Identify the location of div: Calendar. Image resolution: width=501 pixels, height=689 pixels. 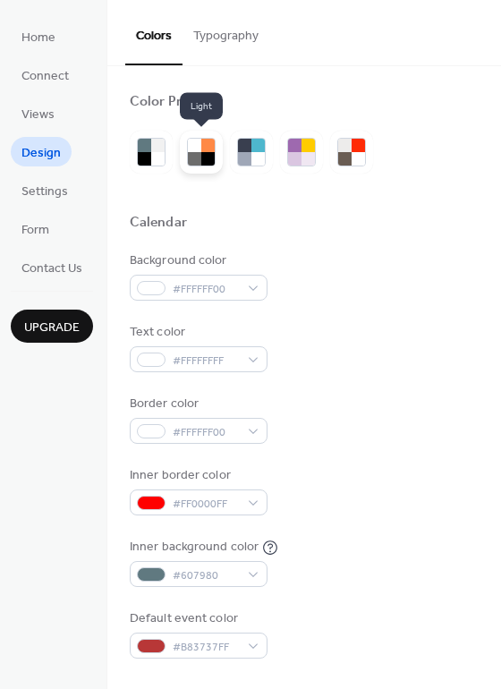
(158, 223).